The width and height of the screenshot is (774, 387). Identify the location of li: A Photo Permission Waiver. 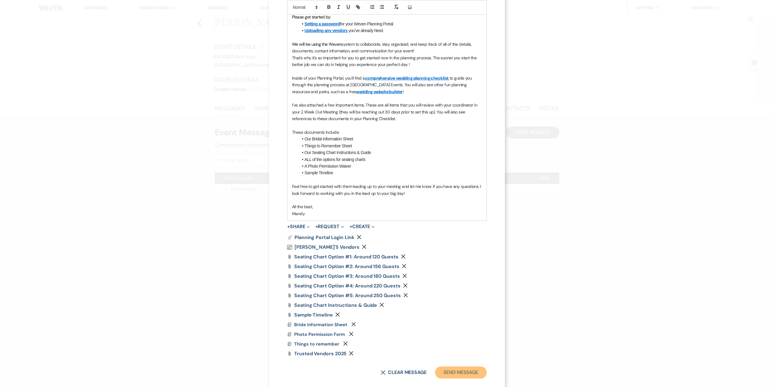
(390, 166).